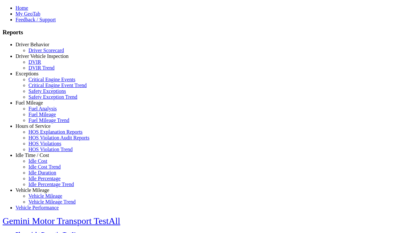 This screenshot has height=233, width=414. Describe the element at coordinates (44, 178) in the screenshot. I see `a: Idle Percentage` at that location.